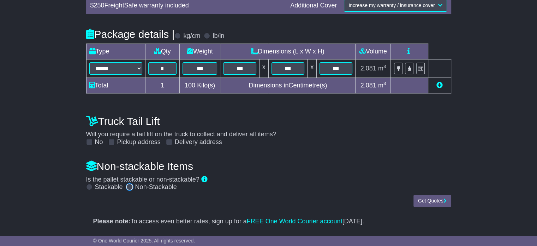  What do you see at coordinates (162, 85) in the screenshot?
I see `td: 1` at bounding box center [162, 85].